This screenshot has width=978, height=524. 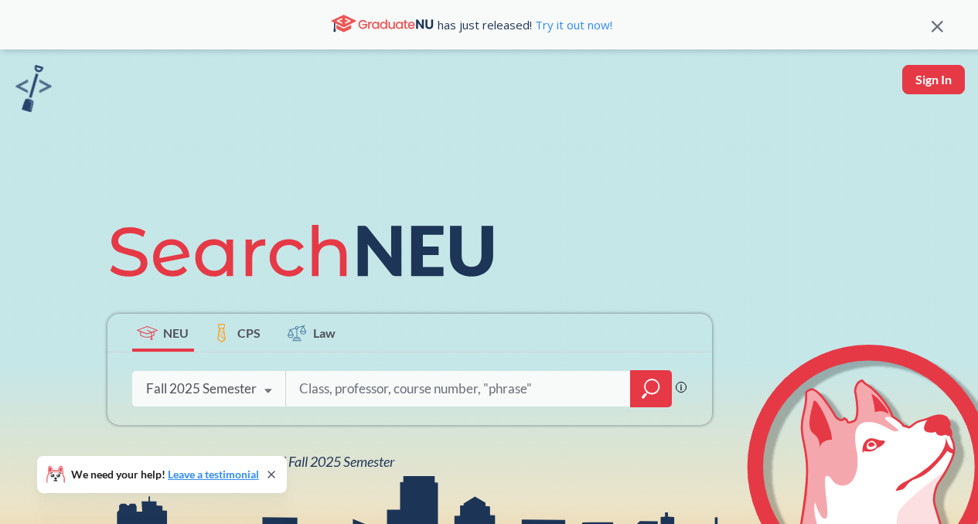 What do you see at coordinates (525, 25) in the screenshot?
I see `span: has just released!` at bounding box center [525, 25].